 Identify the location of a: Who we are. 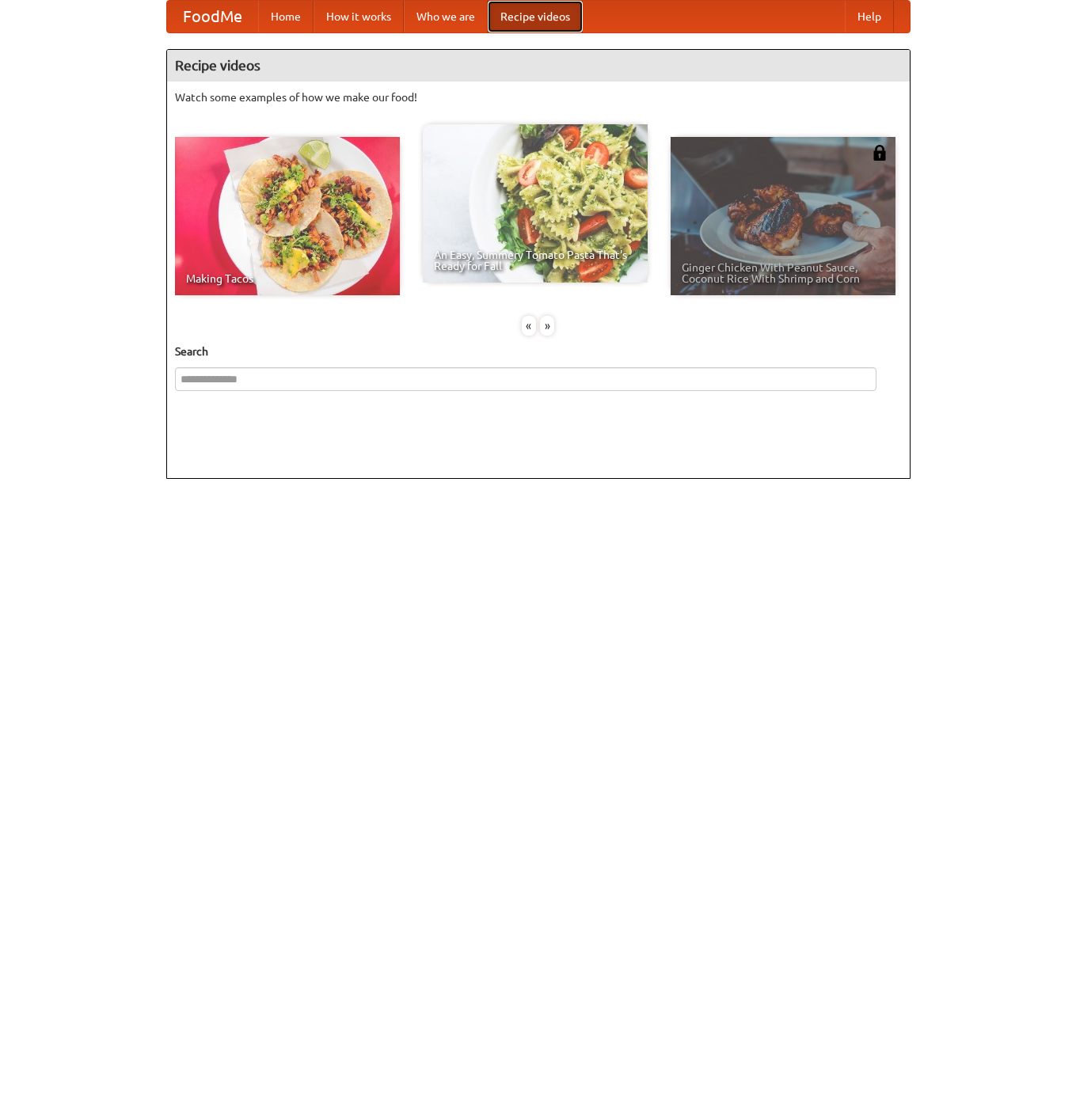
(446, 17).